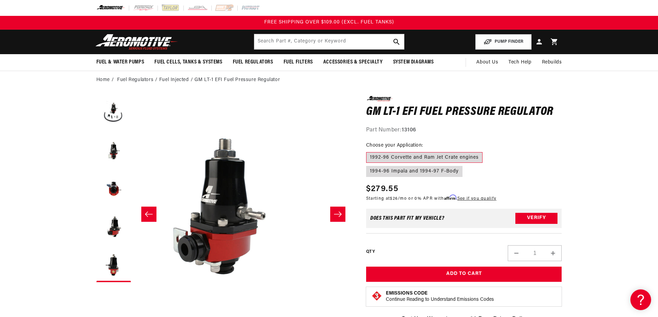 The height and width of the screenshot is (317, 658). What do you see at coordinates (138, 80) in the screenshot?
I see `li: Fuel Regulators` at bounding box center [138, 80].